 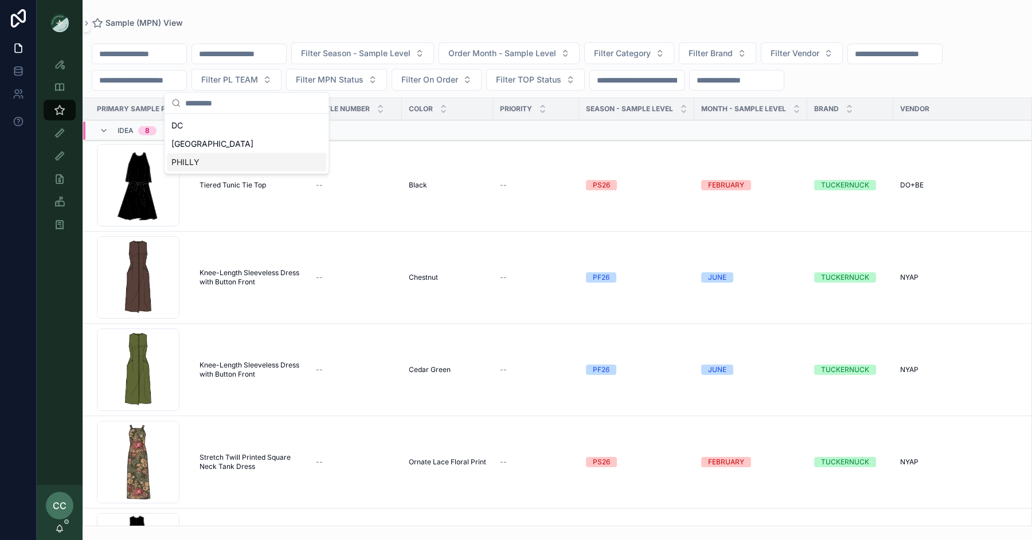 What do you see at coordinates (502, 53) in the screenshot?
I see `span: Order Month - Sample Level` at bounding box center [502, 53].